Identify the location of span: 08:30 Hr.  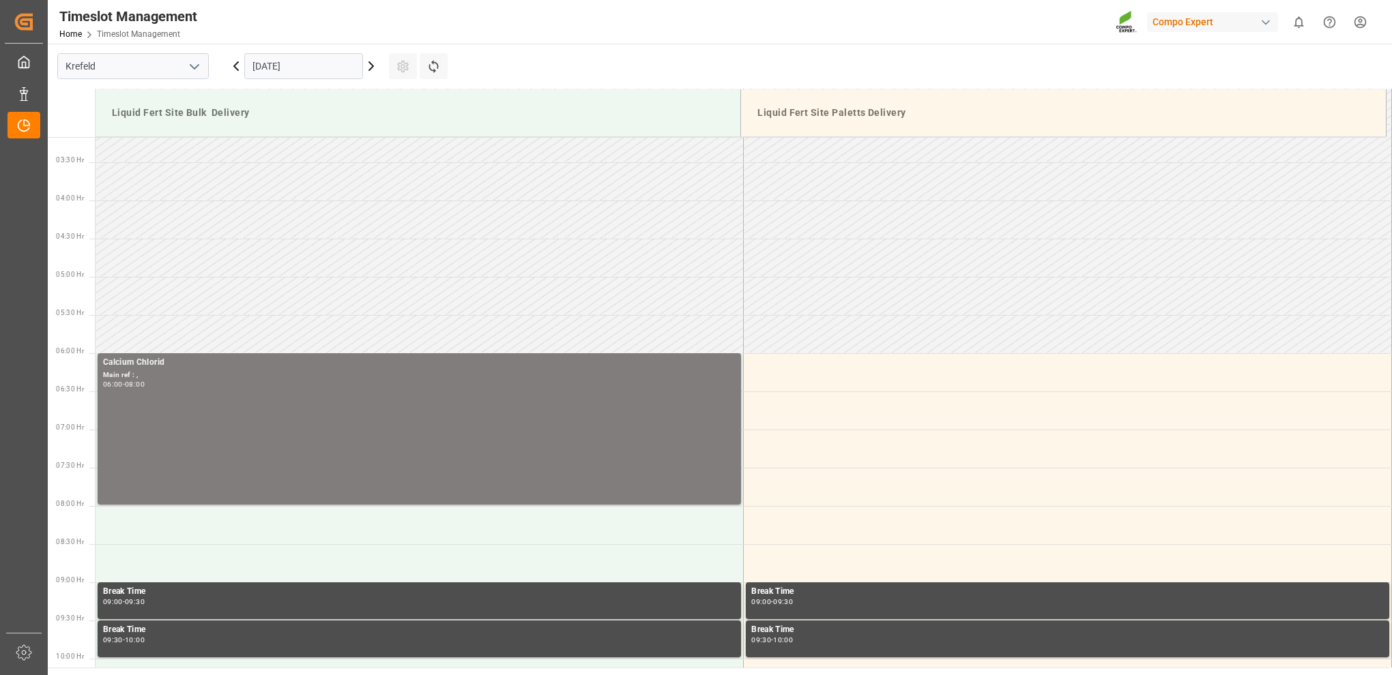
(70, 542).